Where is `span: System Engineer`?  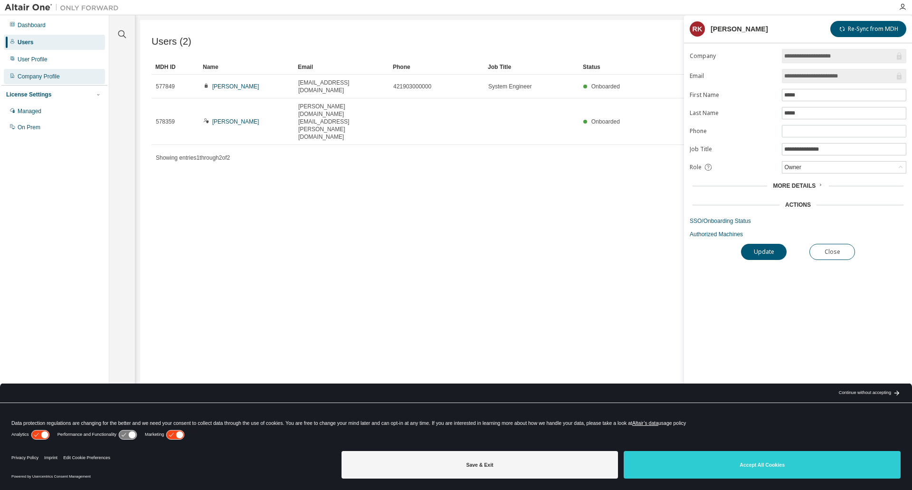 span: System Engineer is located at coordinates (510, 86).